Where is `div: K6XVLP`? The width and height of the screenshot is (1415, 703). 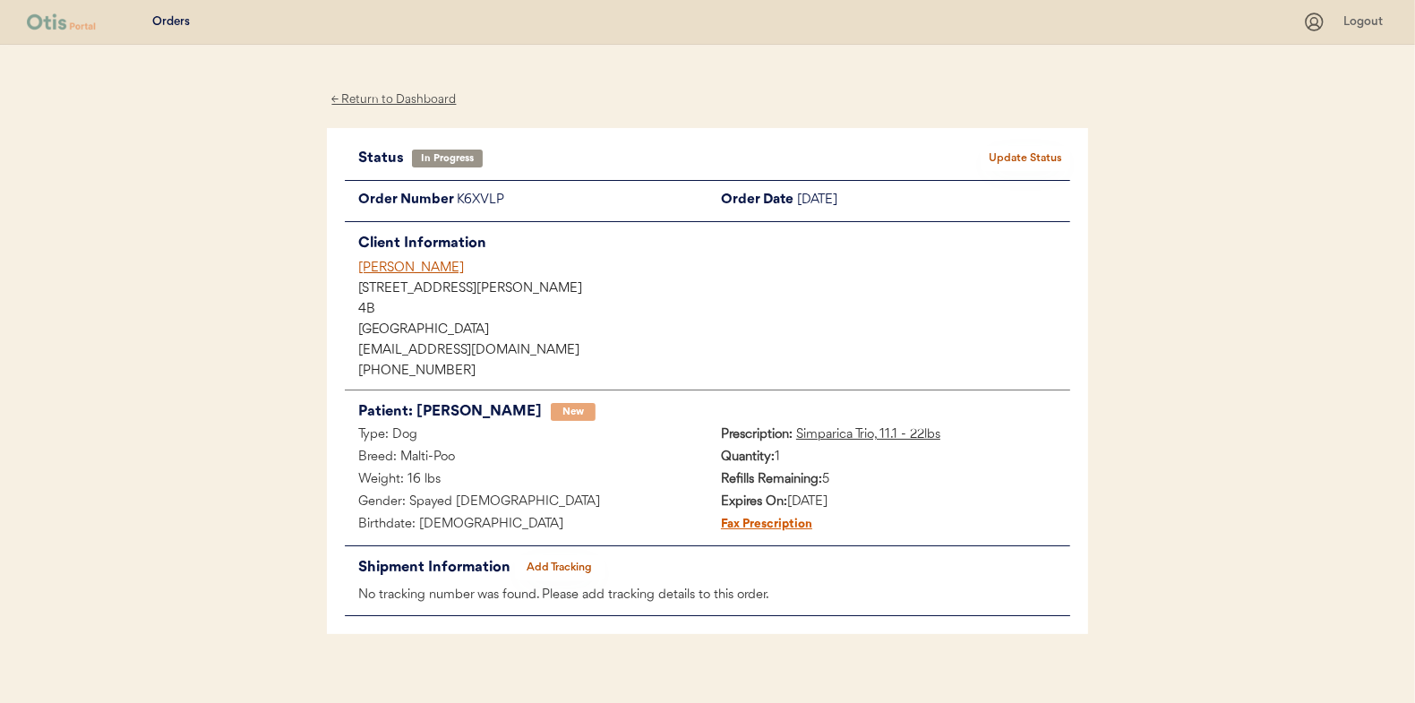
div: K6XVLP is located at coordinates (582, 201).